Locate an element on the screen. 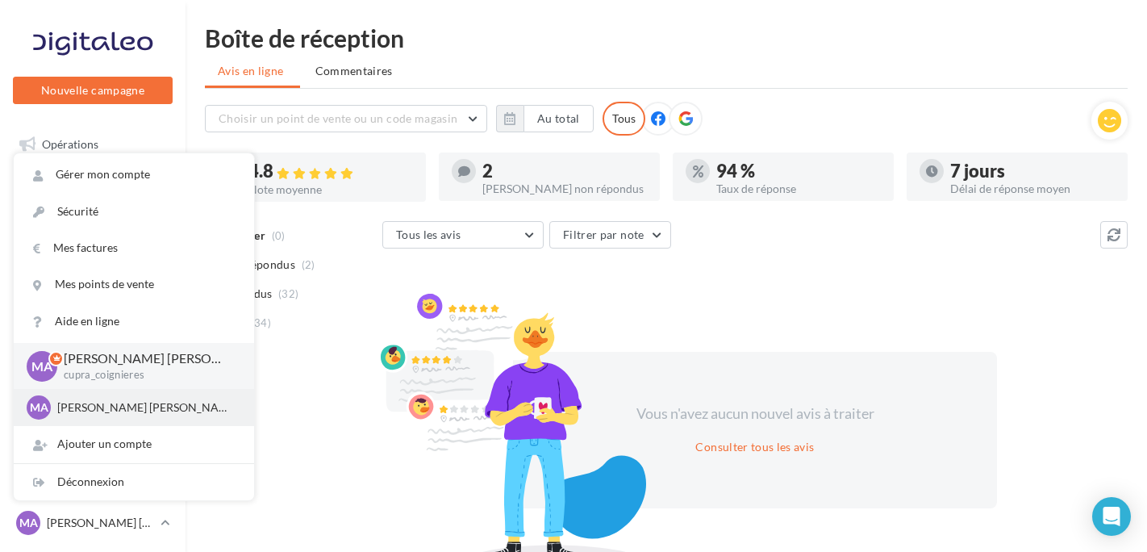 The image size is (1147, 552). button: Choisir un point de vente ou un code magasin is located at coordinates (346, 119).